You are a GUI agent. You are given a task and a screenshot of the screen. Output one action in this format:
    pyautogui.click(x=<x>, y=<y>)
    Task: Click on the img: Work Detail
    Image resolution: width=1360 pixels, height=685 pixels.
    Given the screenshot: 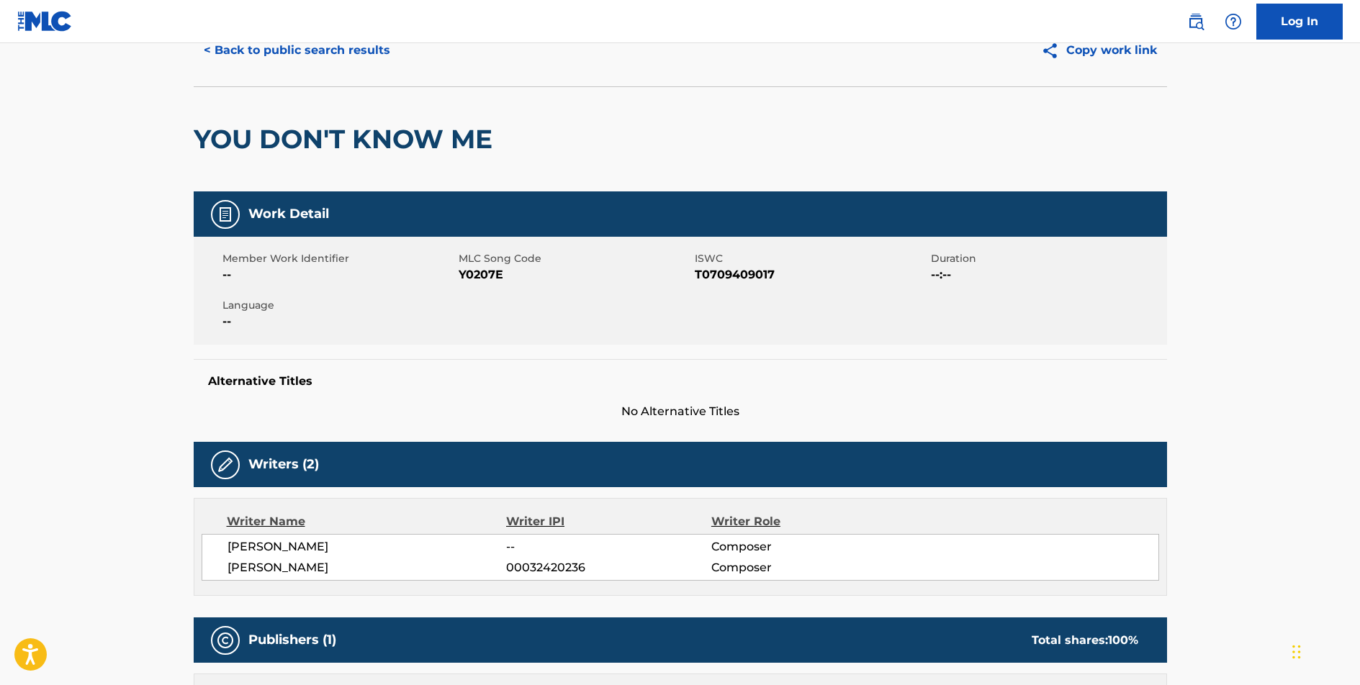 What is the action you would take?
    pyautogui.click(x=225, y=215)
    